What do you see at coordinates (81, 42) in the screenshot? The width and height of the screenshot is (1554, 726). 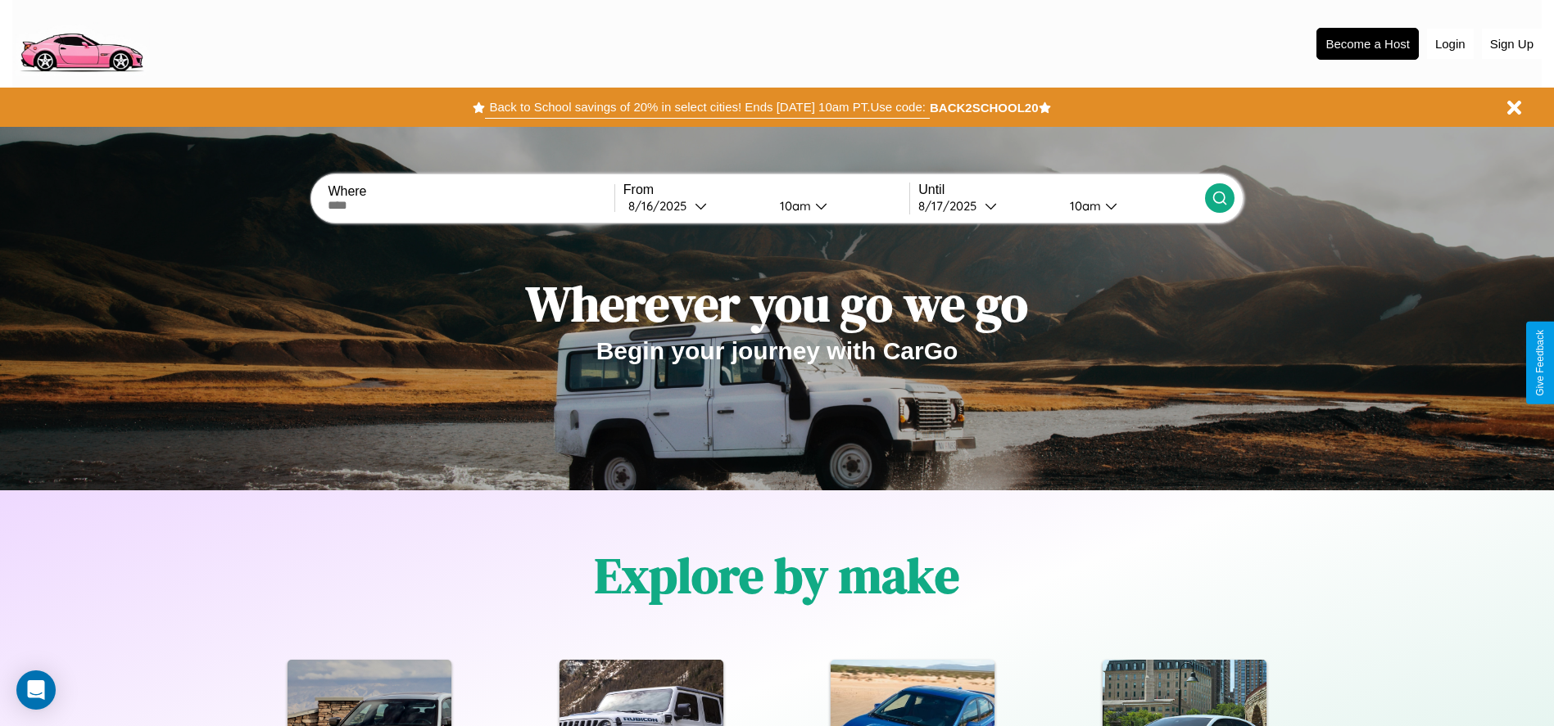 I see `img: logo` at bounding box center [81, 42].